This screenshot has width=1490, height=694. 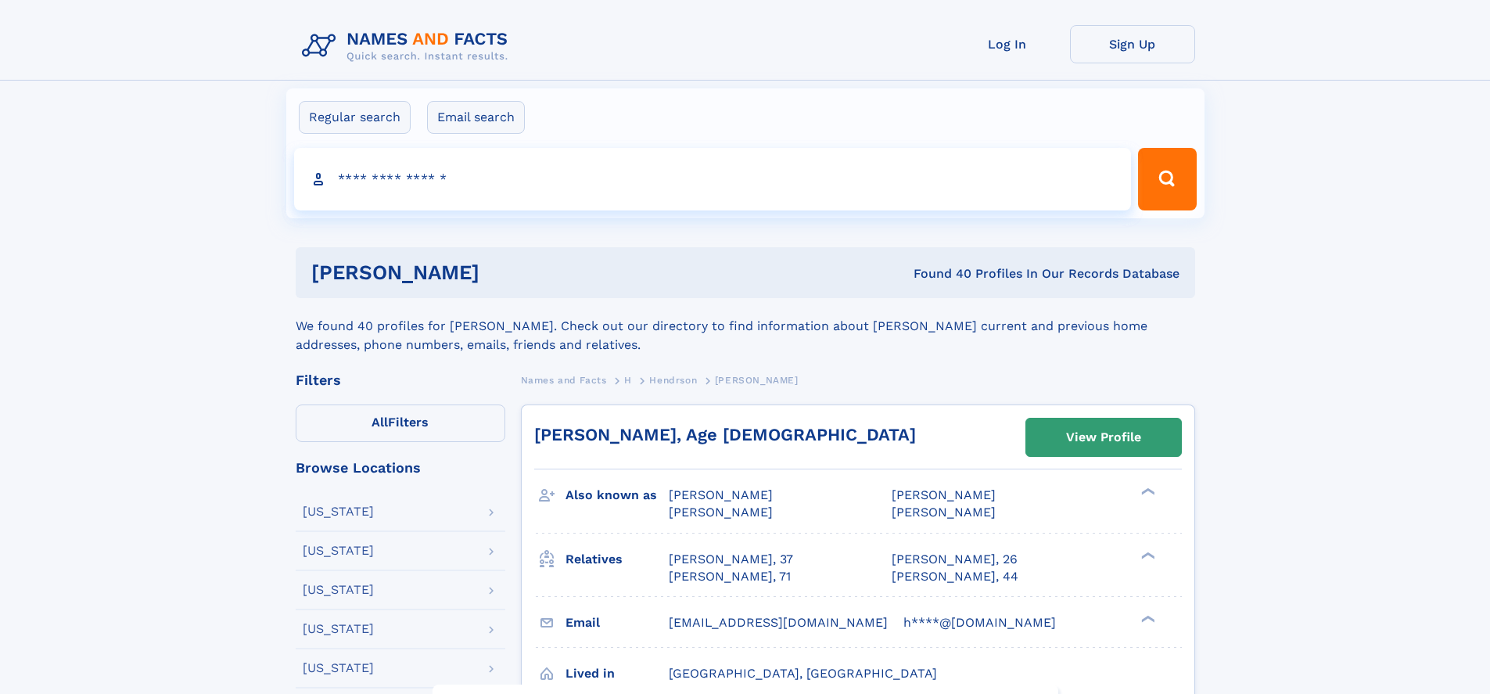 What do you see at coordinates (617, 559) in the screenshot?
I see `h3: Relatives` at bounding box center [617, 559].